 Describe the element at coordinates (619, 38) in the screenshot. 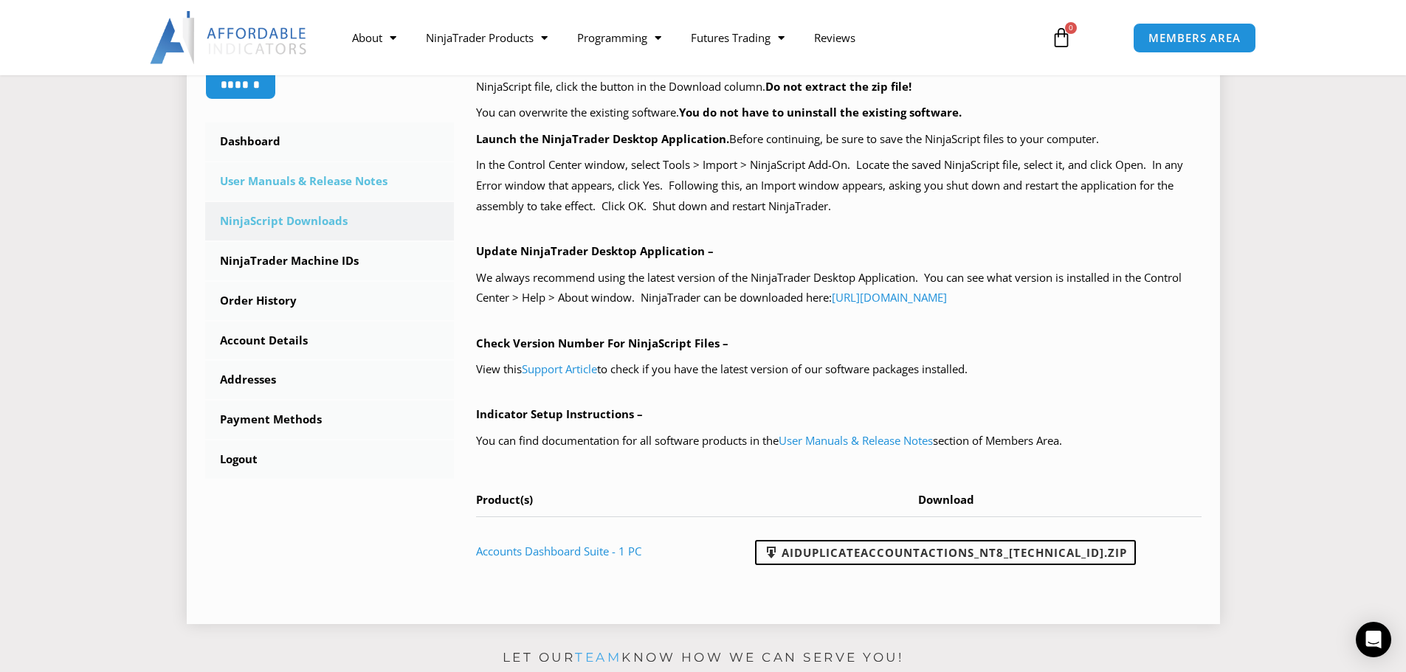

I see `a: Programming` at that location.